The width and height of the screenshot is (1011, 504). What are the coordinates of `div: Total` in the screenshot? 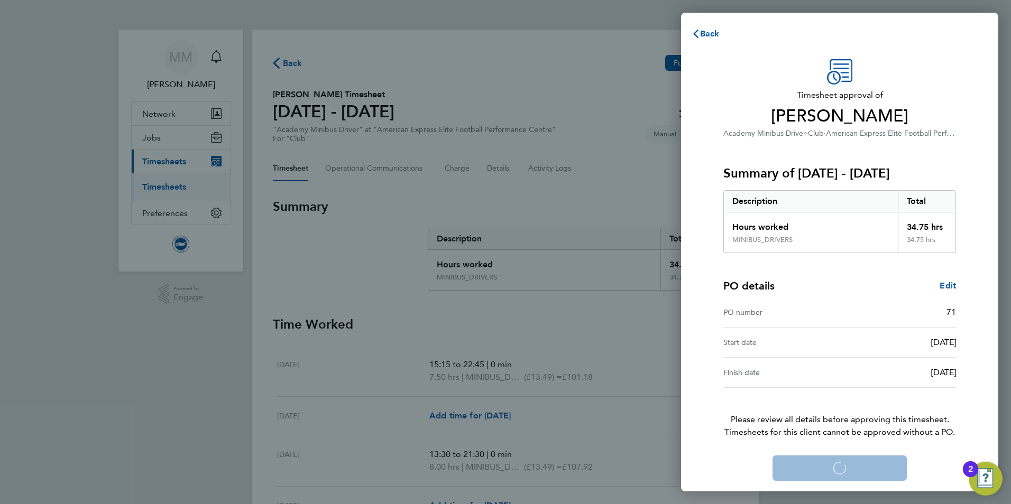 It's located at (927, 201).